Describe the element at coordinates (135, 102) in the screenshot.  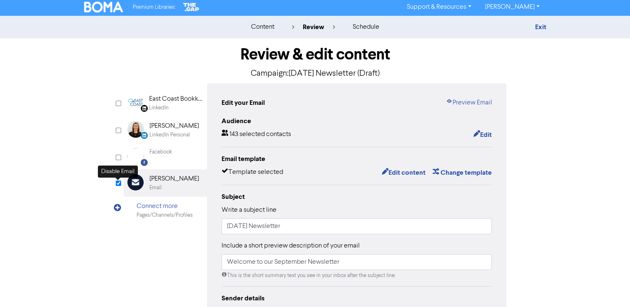
I see `img: Linkedin` at that location.